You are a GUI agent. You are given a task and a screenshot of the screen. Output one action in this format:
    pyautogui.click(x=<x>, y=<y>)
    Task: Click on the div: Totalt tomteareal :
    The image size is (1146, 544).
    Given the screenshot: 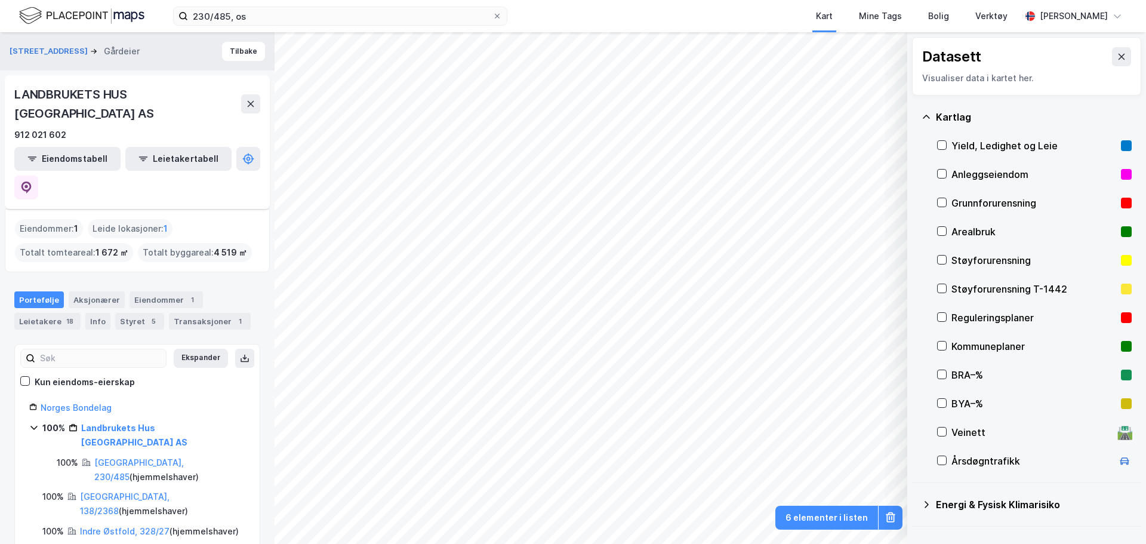 What is the action you would take?
    pyautogui.click(x=74, y=252)
    